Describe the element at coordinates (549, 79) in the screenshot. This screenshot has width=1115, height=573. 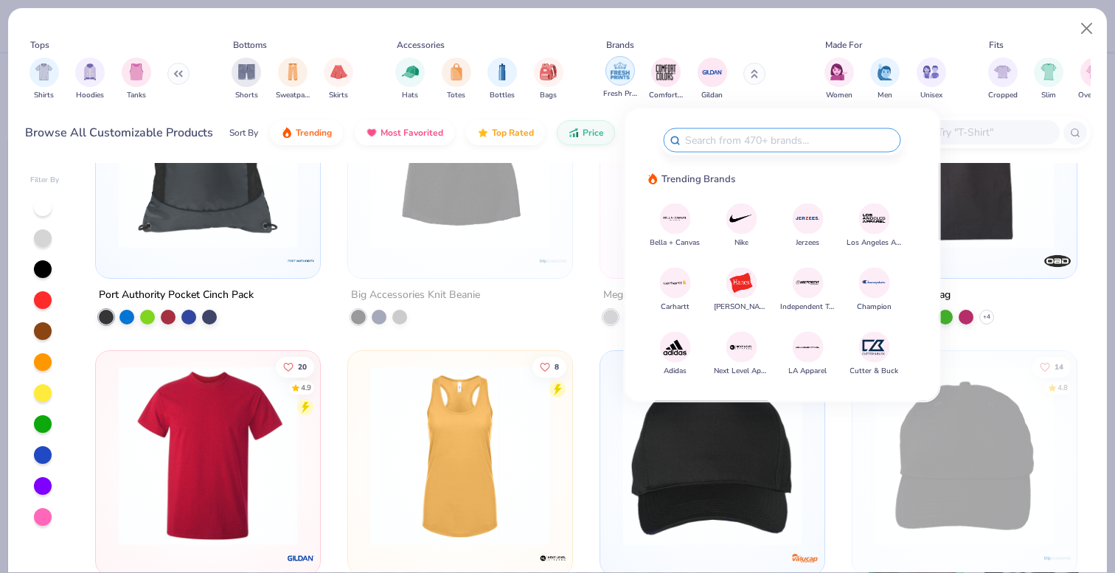
I see `div: filter for Bags` at that location.